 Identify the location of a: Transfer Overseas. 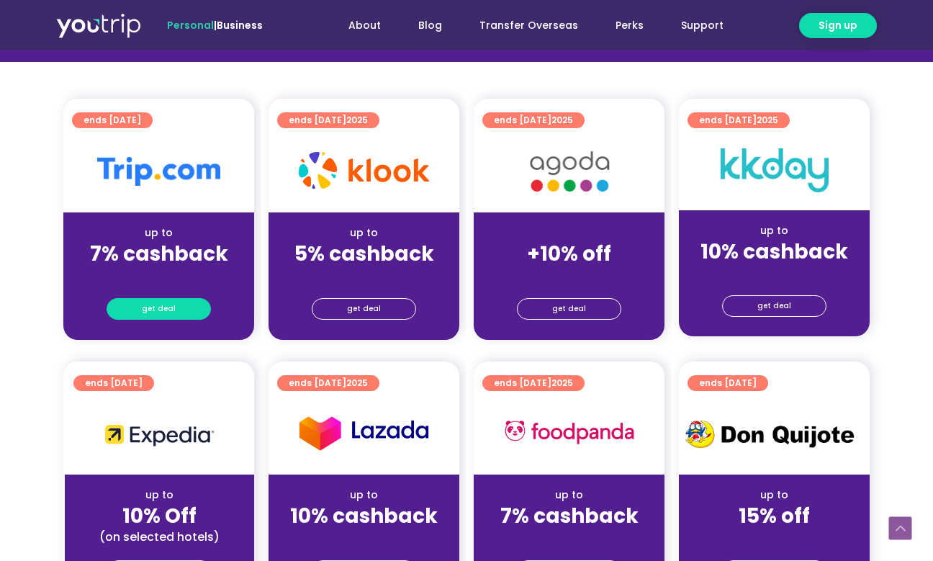
(528, 25).